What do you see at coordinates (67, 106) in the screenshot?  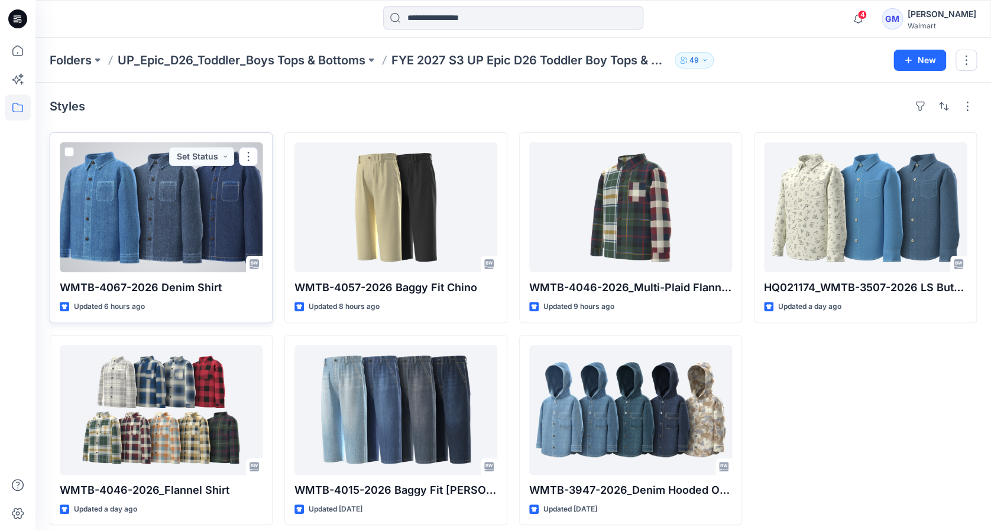 I see `h4: Styles` at bounding box center [67, 106].